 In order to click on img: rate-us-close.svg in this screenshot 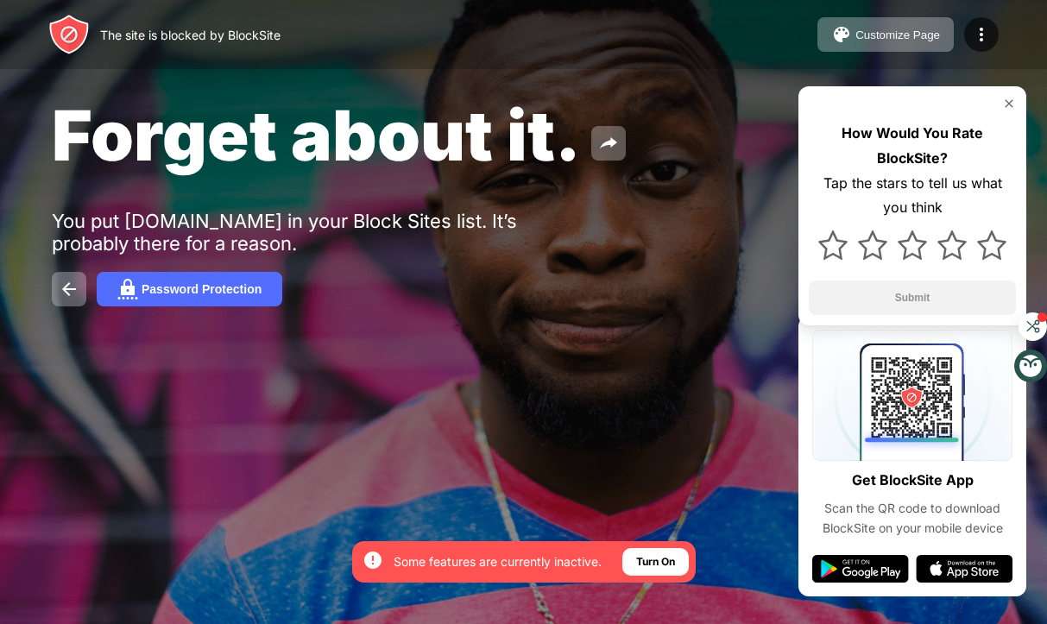, I will do `click(1009, 104)`.